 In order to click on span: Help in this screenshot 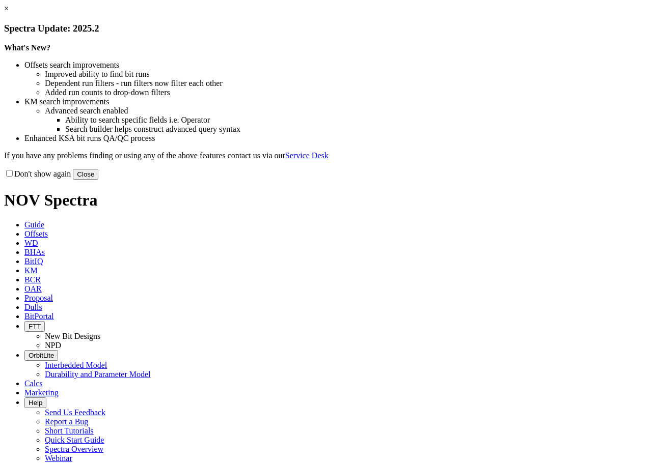, I will do `click(35, 403)`.